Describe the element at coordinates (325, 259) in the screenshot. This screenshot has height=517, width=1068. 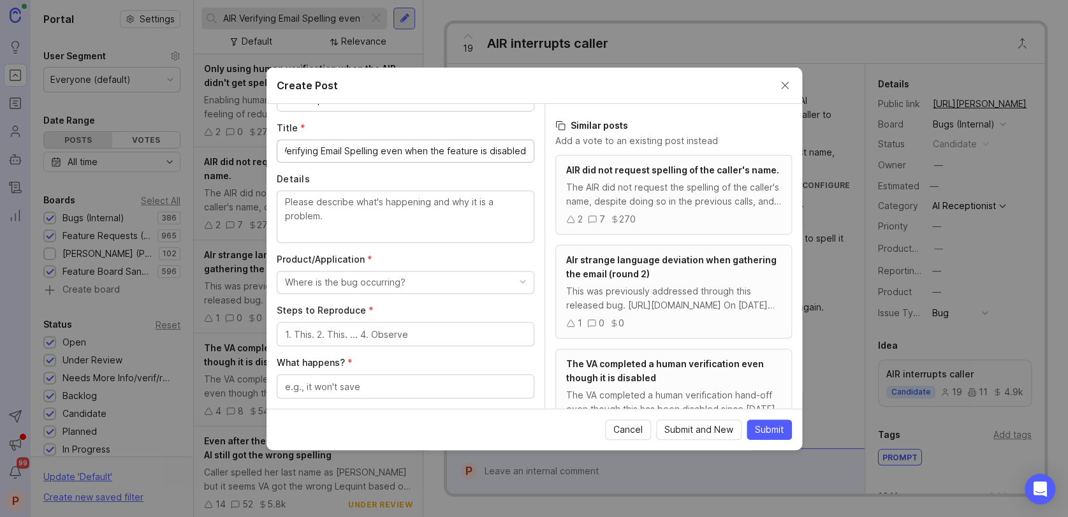
I see `span: Product/Application (required)` at that location.